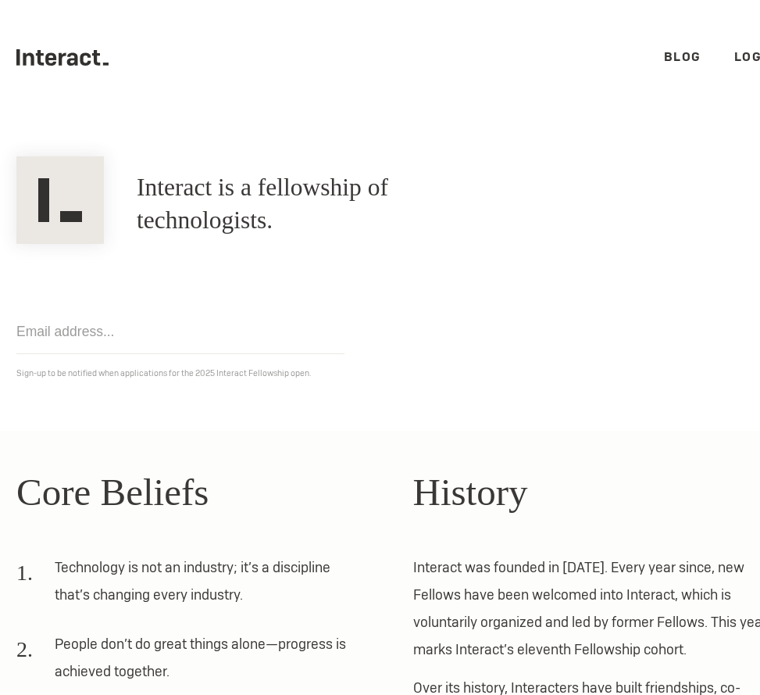 The width and height of the screenshot is (760, 695). Describe the element at coordinates (321, 204) in the screenshot. I see `h1: Interact is a fellowship of technologists.` at that location.